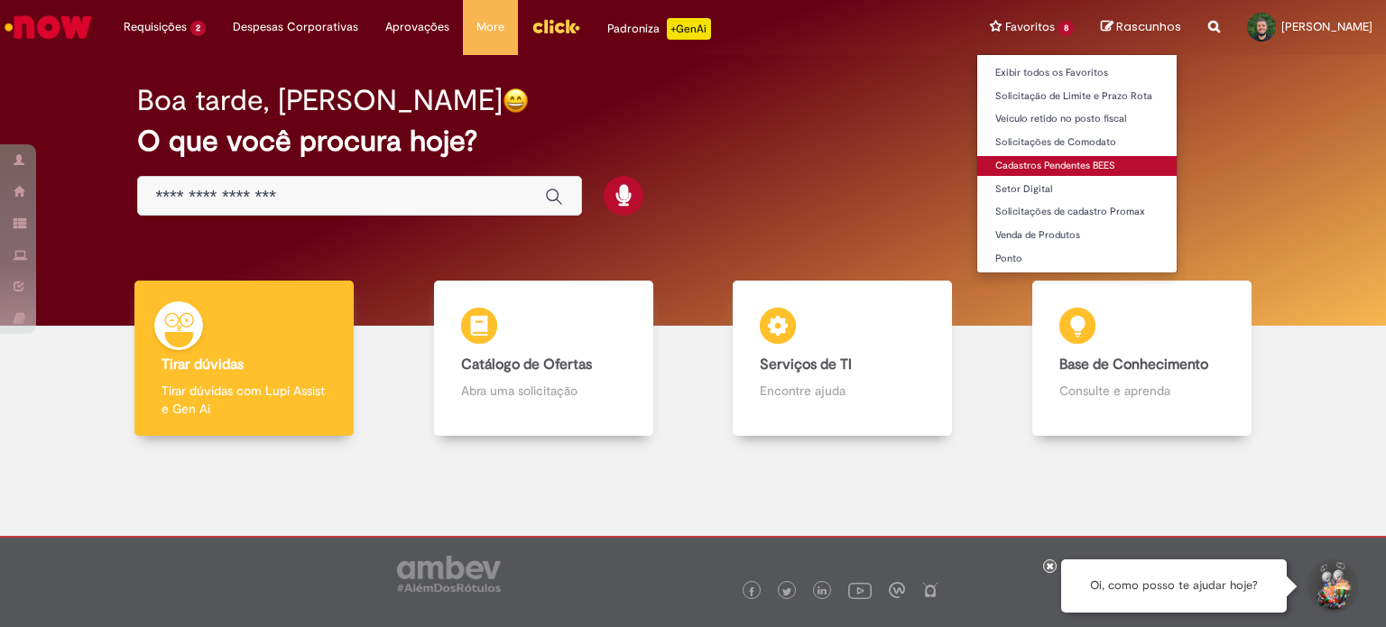  What do you see at coordinates (1331, 586) in the screenshot?
I see `button: Iniciar Conversa de Suporte` at bounding box center [1331, 586].